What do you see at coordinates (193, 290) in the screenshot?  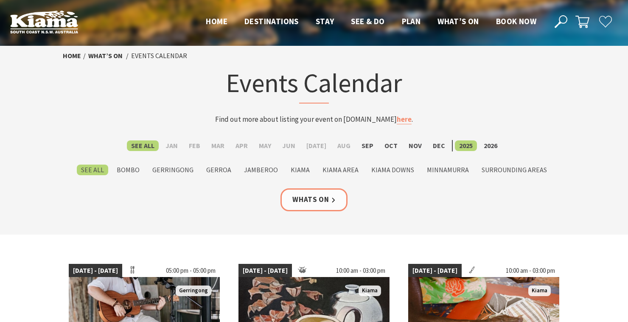 I see `span: Gerringong` at bounding box center [193, 290].